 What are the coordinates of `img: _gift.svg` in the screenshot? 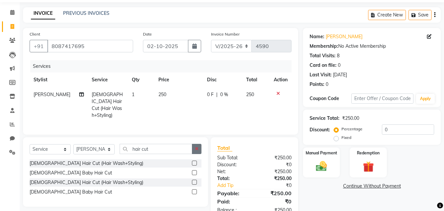 It's located at (369, 166).